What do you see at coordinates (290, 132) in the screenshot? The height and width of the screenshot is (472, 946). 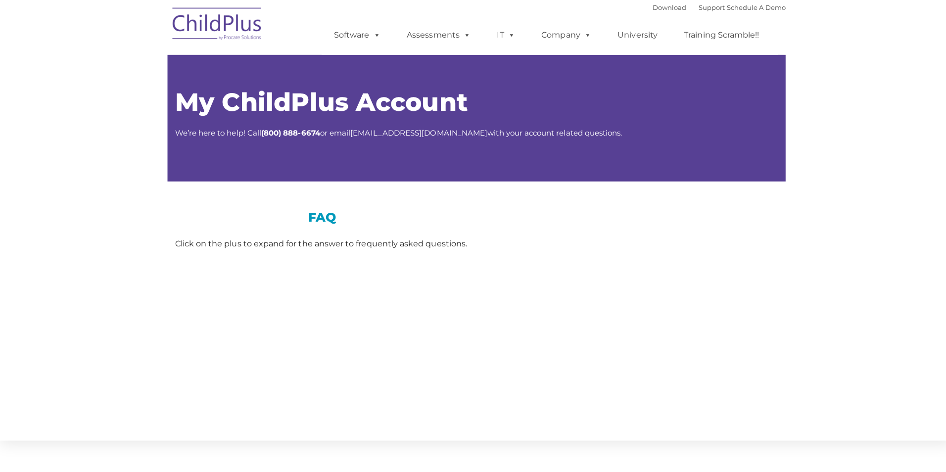 I see `strong: 800) 888-6674` at bounding box center [290, 132].